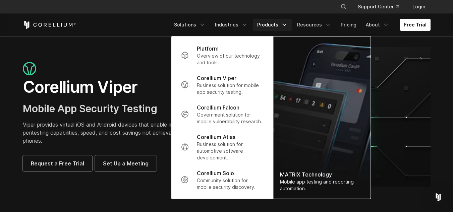  I want to click on p: Community solution for mobile security discovery., so click(230, 184).